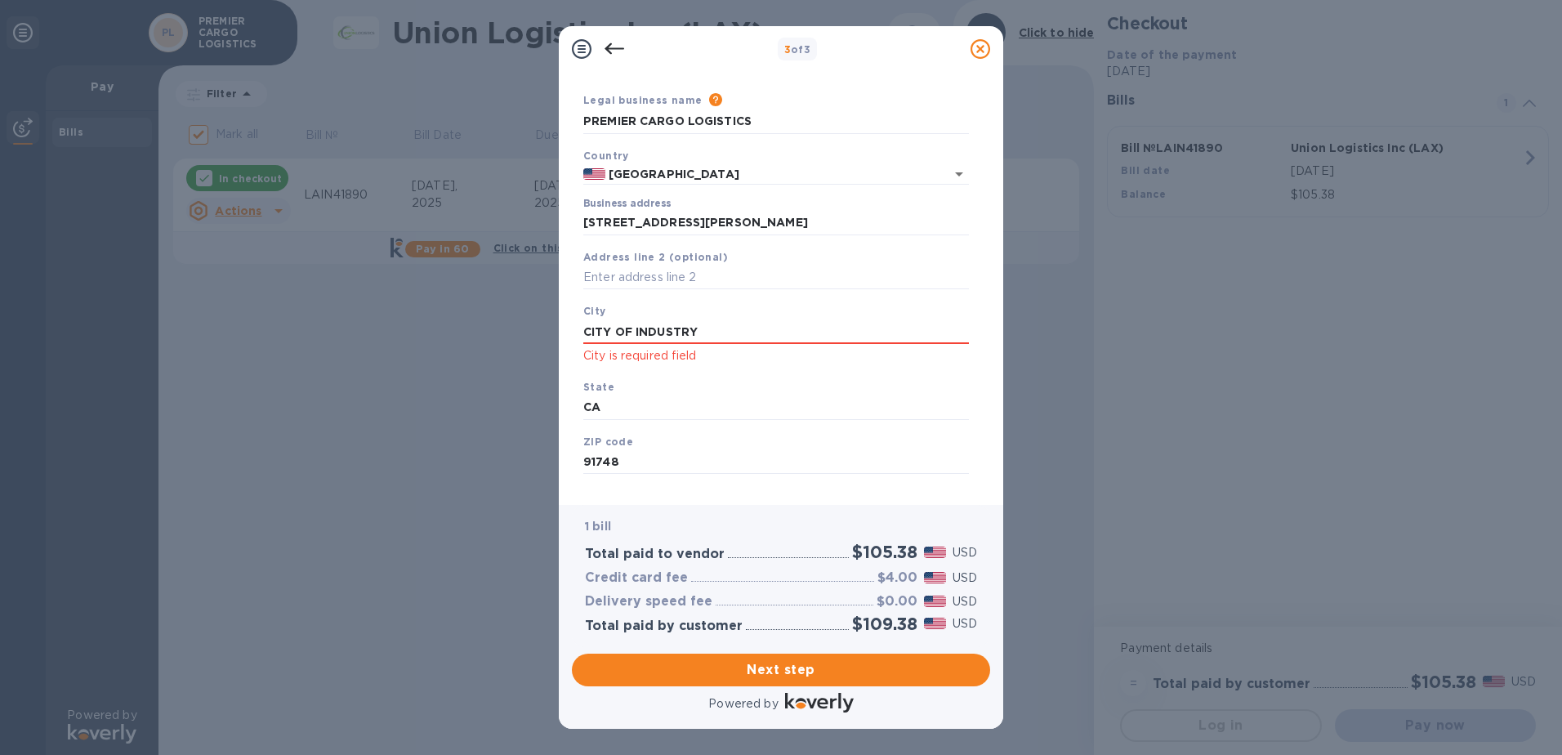 The height and width of the screenshot is (755, 1562). What do you see at coordinates (776, 462) in the screenshot?
I see `input: Enter ZIP code` at bounding box center [776, 462].